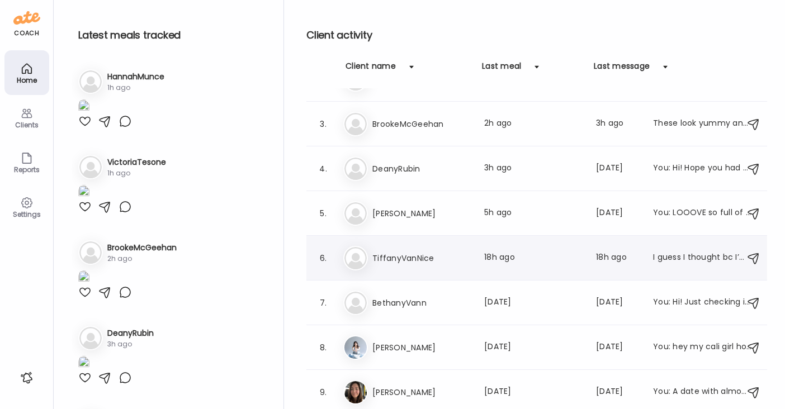  Describe the element at coordinates (27, 80) in the screenshot. I see `div: Home` at that location.